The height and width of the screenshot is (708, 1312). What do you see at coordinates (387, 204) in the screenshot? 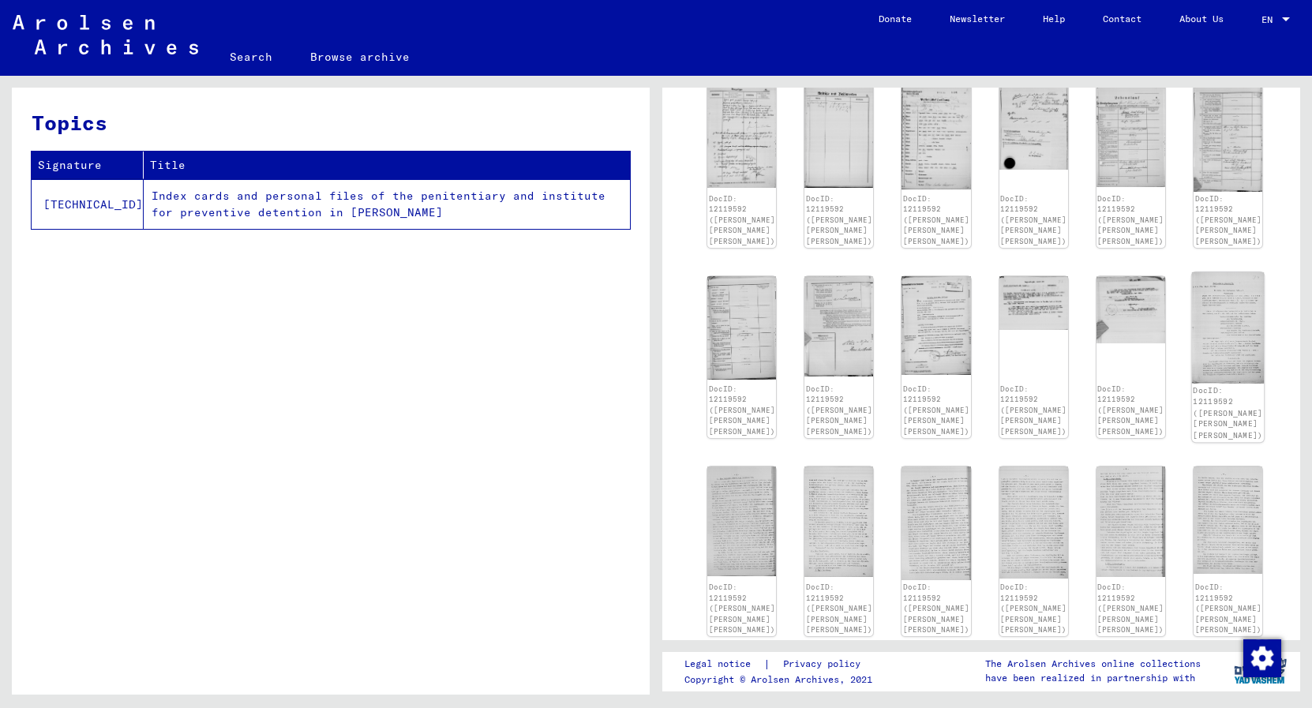
I see `td: Index cards and personal files of the penitentiary and institute for preventive detention in [PER...` at bounding box center [387, 204].